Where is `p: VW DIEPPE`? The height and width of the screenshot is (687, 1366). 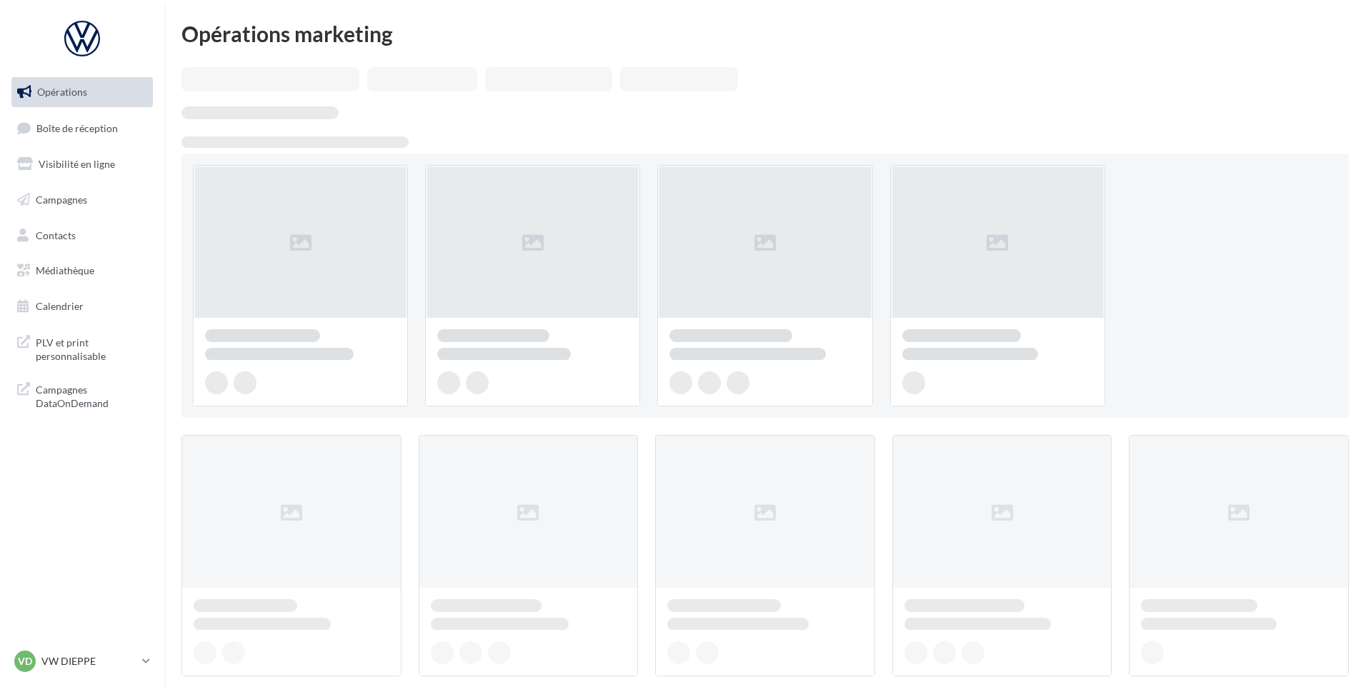 p: VW DIEPPE is located at coordinates (89, 662).